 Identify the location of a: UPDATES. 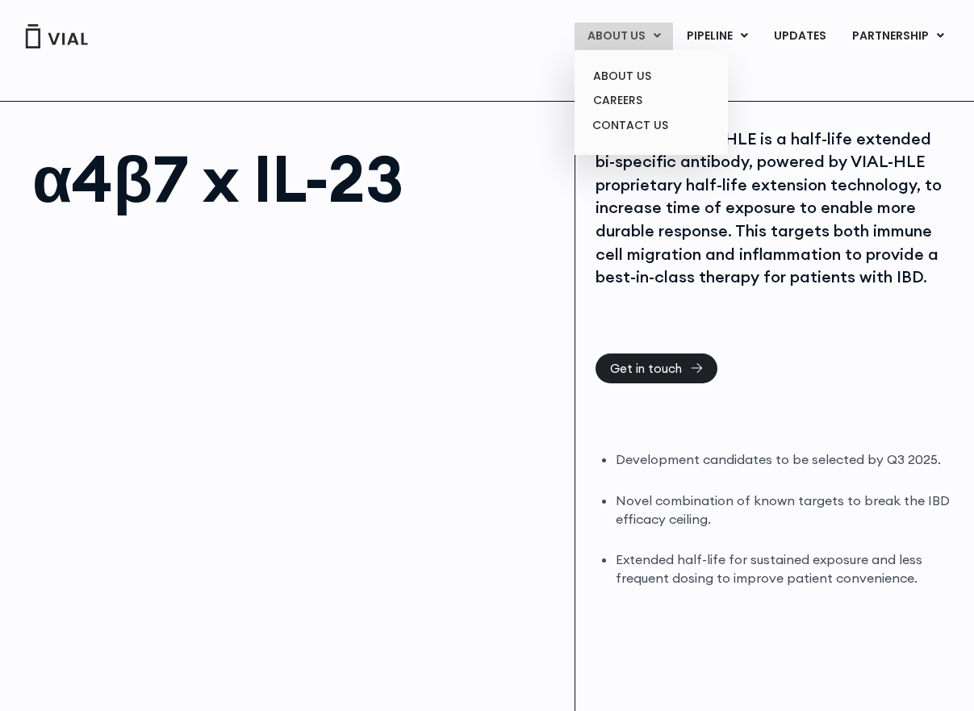
(800, 36).